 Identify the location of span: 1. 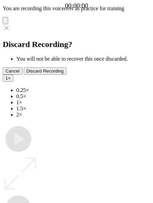
(6, 78).